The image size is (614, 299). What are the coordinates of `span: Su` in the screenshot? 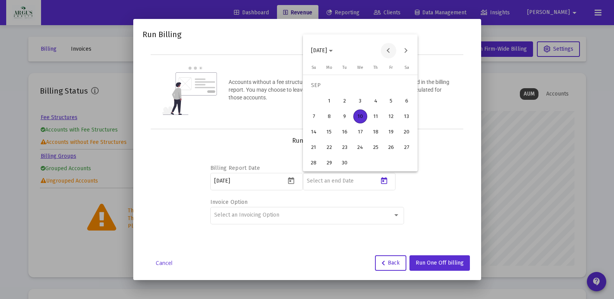 It's located at (314, 67).